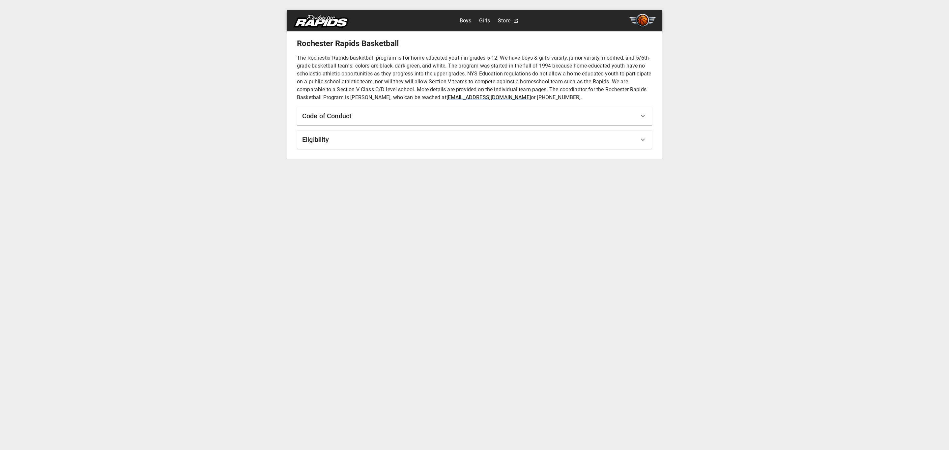 The image size is (949, 450). What do you see at coordinates (466, 21) in the screenshot?
I see `a: Boys` at bounding box center [466, 21].